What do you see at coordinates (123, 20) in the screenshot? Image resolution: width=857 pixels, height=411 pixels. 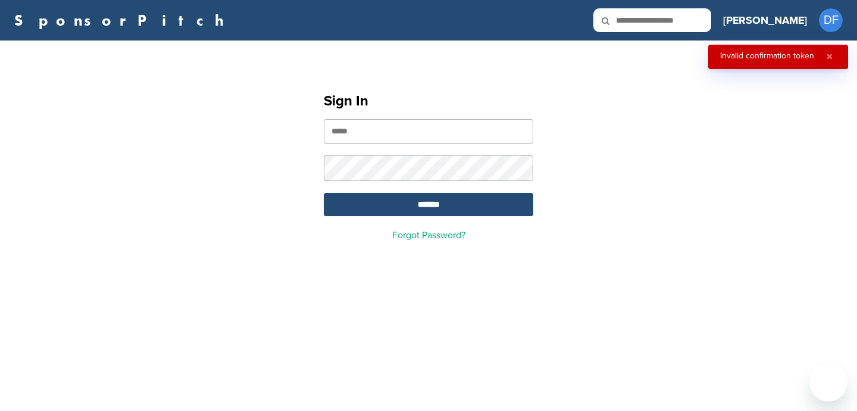 I see `a: SponsorPitch` at bounding box center [123, 20].